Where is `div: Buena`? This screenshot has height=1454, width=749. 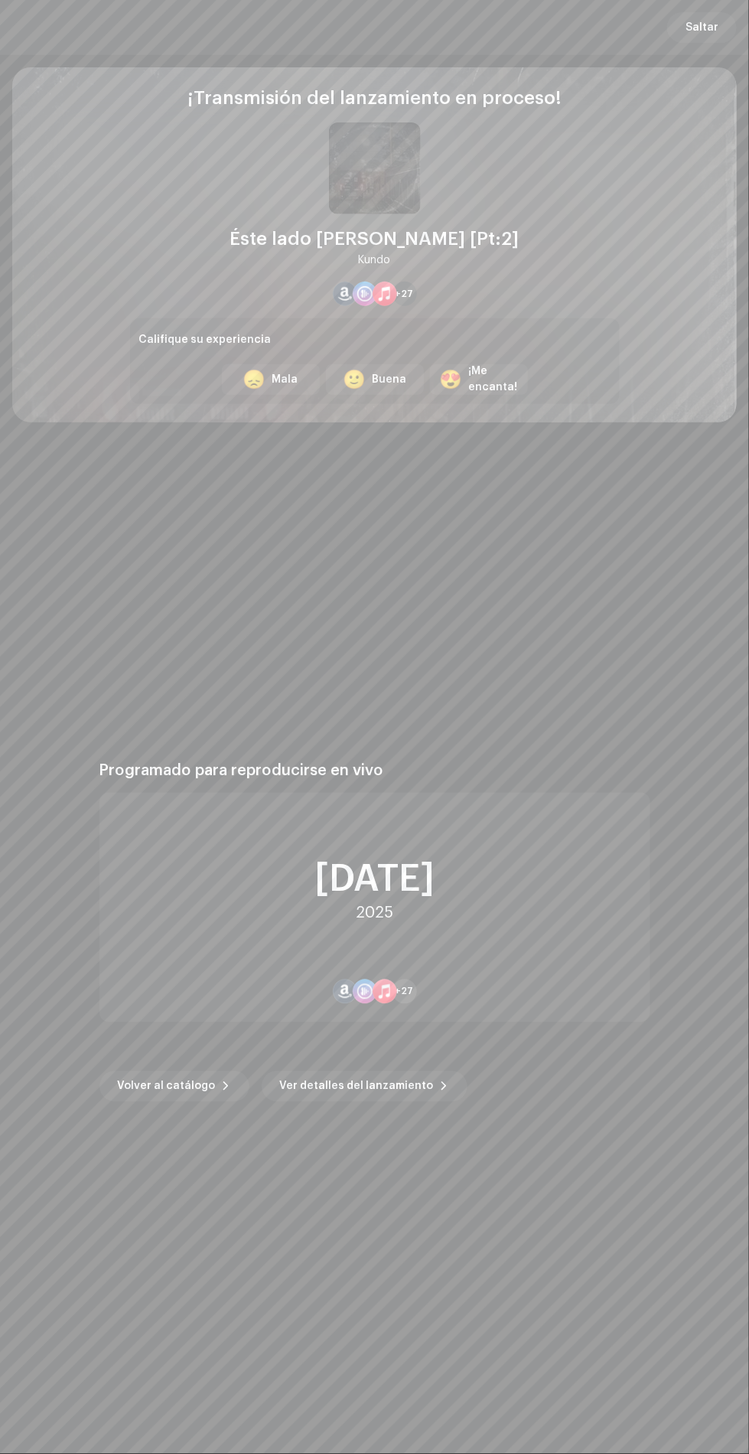 div: Buena is located at coordinates (389, 380).